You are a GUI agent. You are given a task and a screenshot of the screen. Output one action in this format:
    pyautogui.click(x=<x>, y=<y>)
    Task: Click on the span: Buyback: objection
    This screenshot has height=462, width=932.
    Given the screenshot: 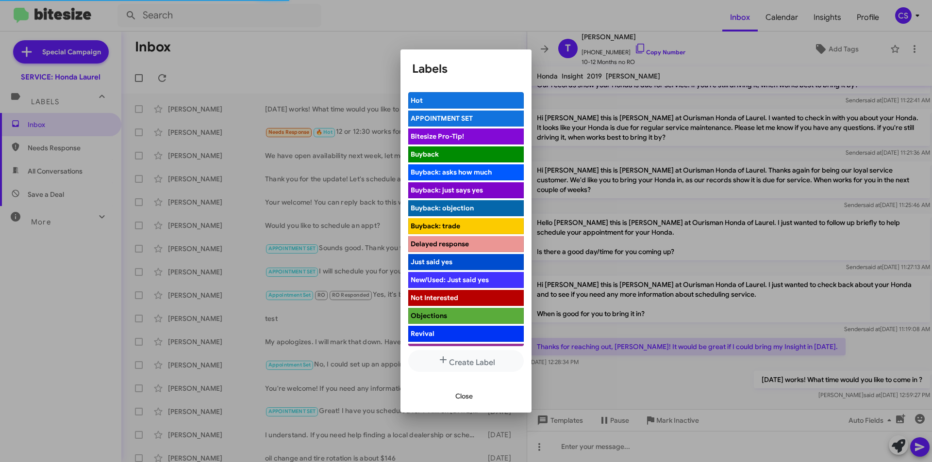 What is the action you would take?
    pyautogui.click(x=442, y=208)
    